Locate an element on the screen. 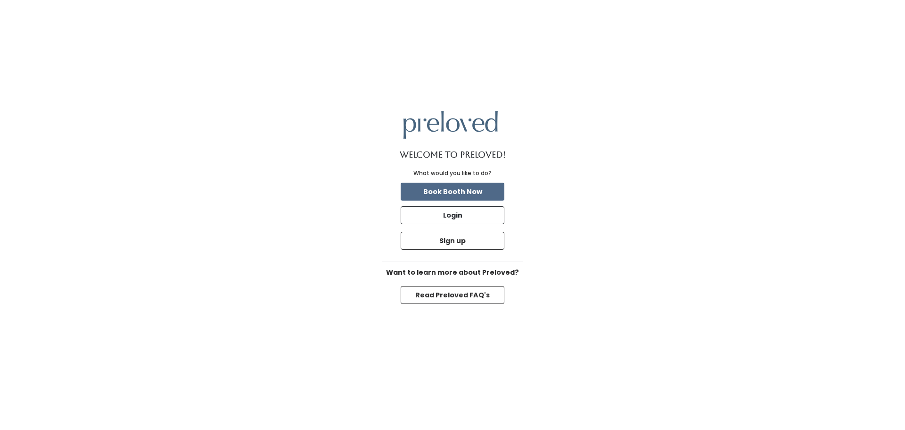 The height and width of the screenshot is (430, 905). button: Sign up is located at coordinates (453, 240).